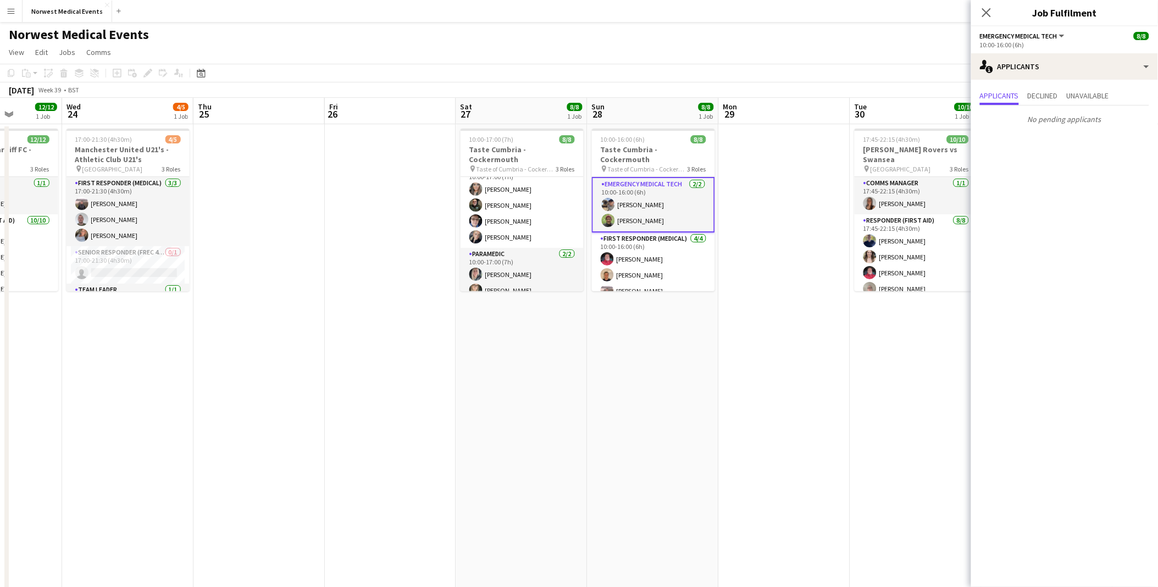  What do you see at coordinates (491, 139) in the screenshot?
I see `span: 10:00-17:00 (7h)` at bounding box center [491, 139].